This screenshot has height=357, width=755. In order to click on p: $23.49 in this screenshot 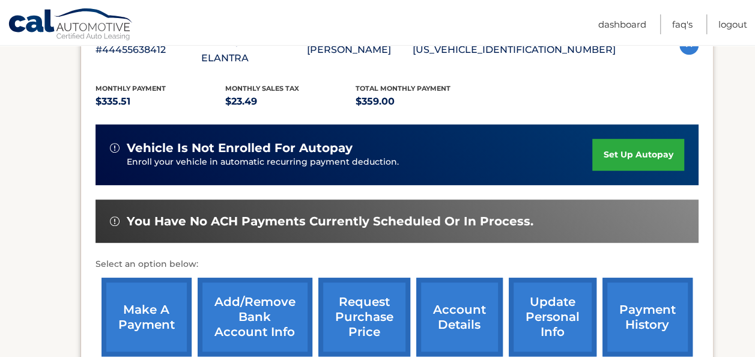, I will do `click(290, 102)`.